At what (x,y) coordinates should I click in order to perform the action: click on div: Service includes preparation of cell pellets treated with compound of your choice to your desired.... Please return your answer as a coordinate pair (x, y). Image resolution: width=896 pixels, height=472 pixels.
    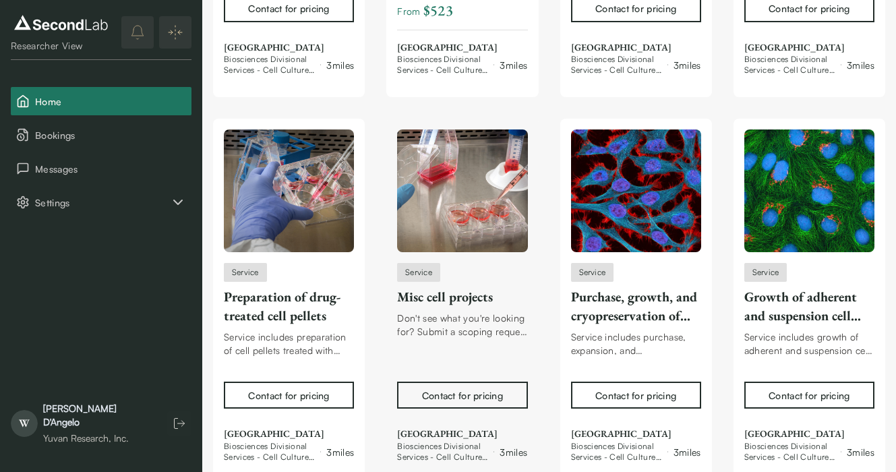
    Looking at the image, I should click on (289, 344).